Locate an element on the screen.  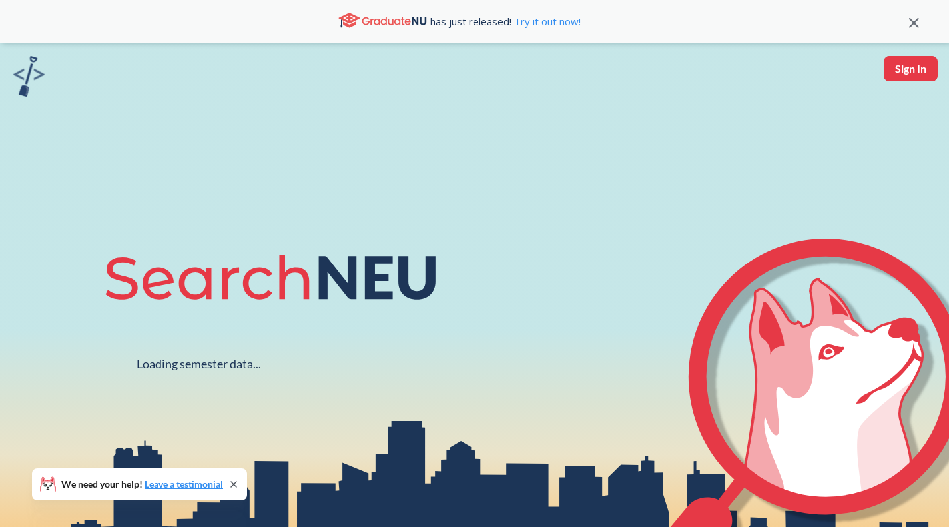
button: Sign In is located at coordinates (910, 69).